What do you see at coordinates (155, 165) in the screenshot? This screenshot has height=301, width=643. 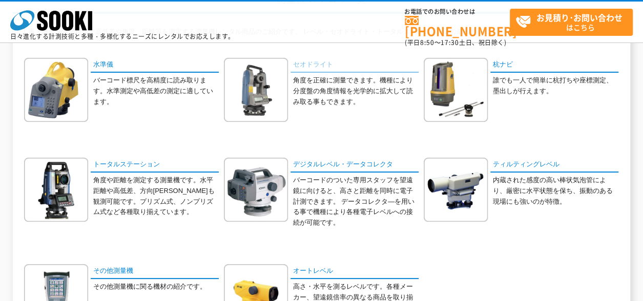 I see `a: トータルステーション` at bounding box center [155, 165].